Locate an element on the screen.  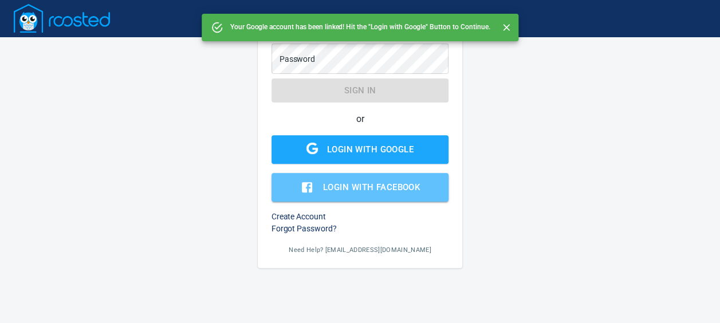
img: Google Logo is located at coordinates (312, 148).